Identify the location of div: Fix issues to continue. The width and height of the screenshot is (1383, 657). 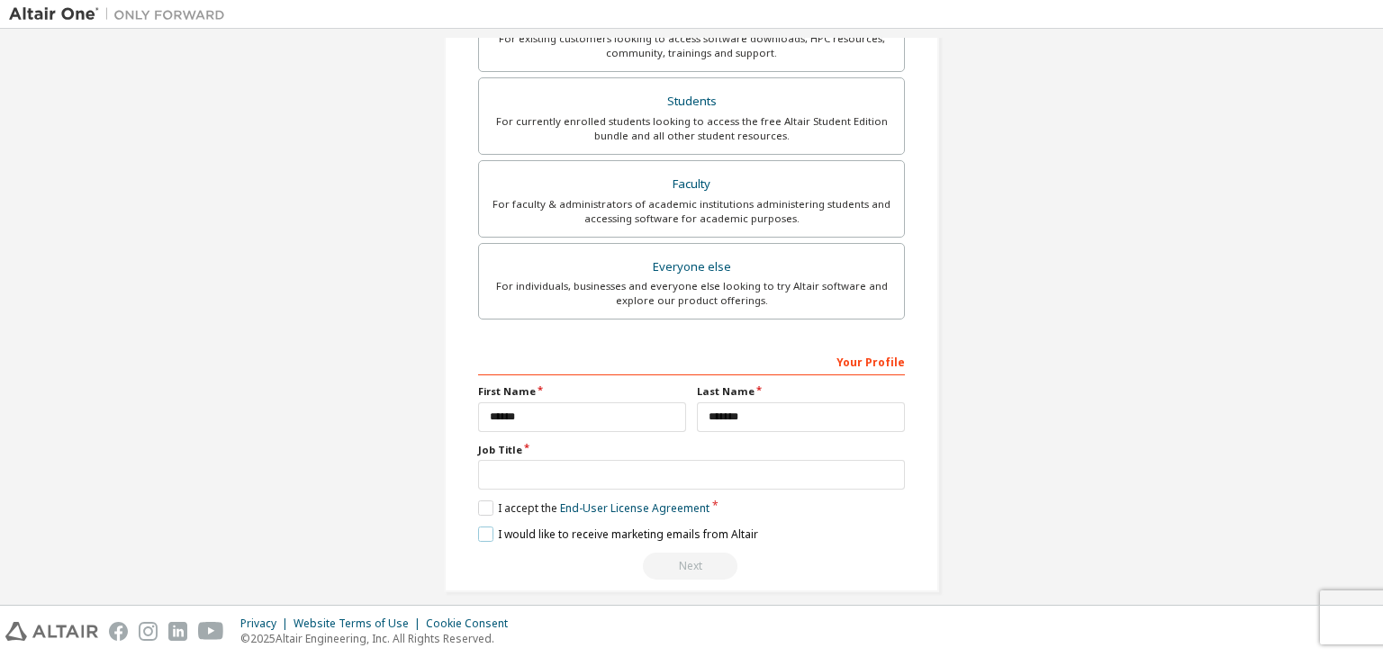
(692, 566).